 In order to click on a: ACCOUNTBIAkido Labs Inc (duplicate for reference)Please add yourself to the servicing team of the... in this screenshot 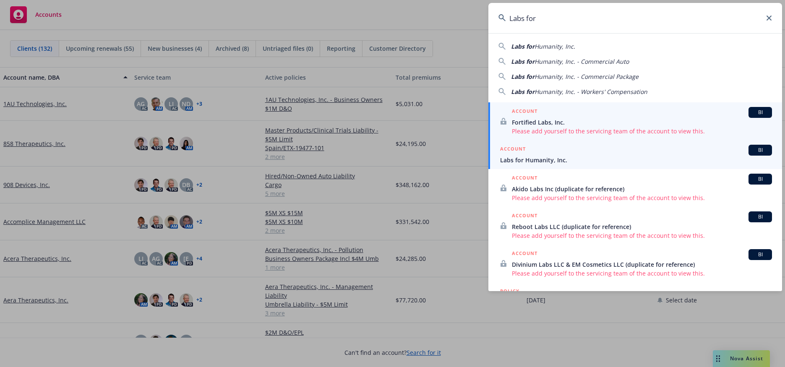, I will do `click(635, 188)`.